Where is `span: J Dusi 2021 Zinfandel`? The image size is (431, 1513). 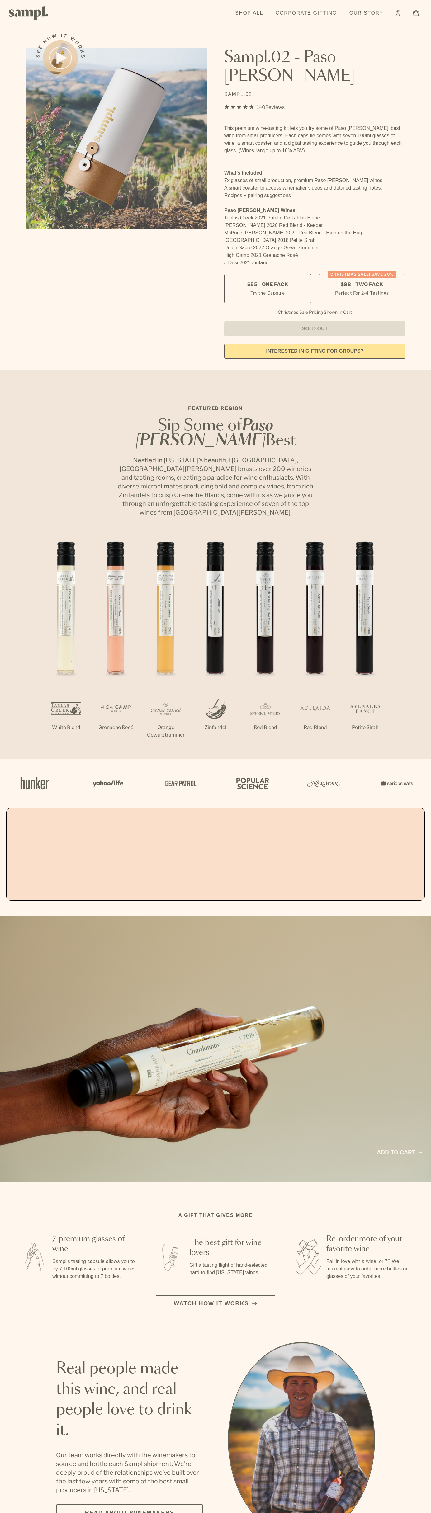 span: J Dusi 2021 Zinfandel is located at coordinates (248, 262).